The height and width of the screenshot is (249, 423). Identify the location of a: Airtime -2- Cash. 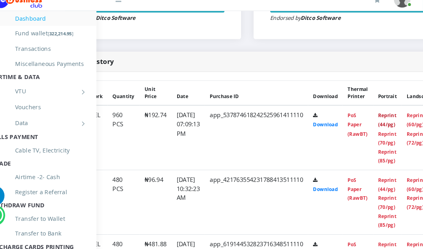
(56, 180).